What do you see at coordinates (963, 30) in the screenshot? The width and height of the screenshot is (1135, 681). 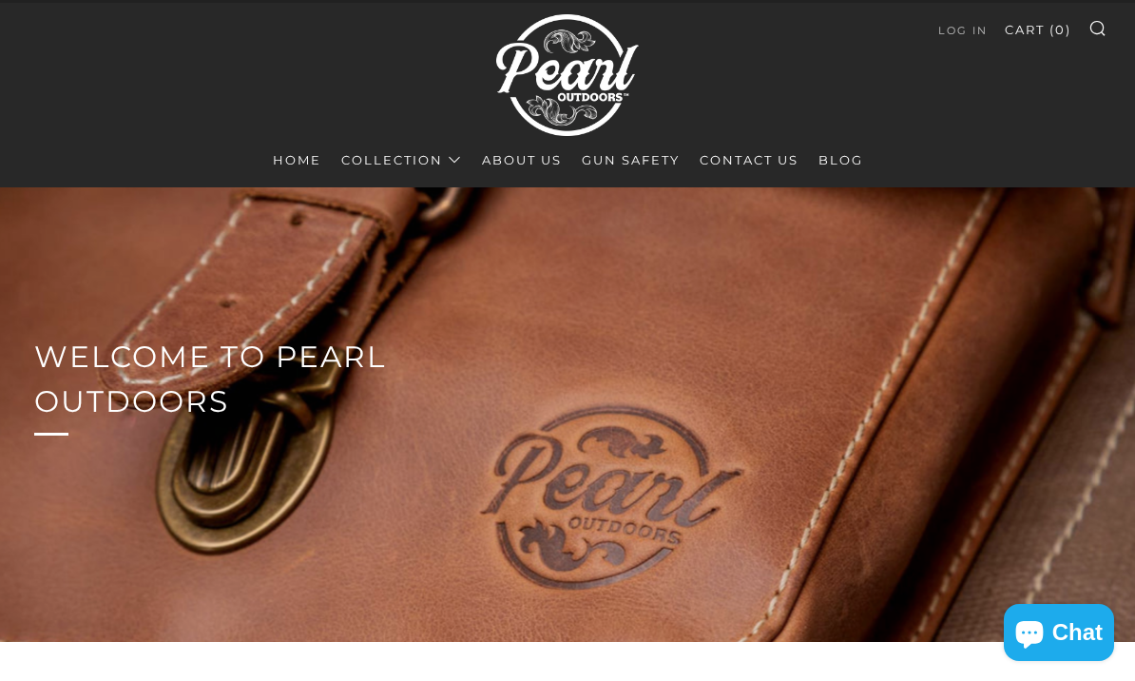 I see `a: Log in` at bounding box center [963, 30].